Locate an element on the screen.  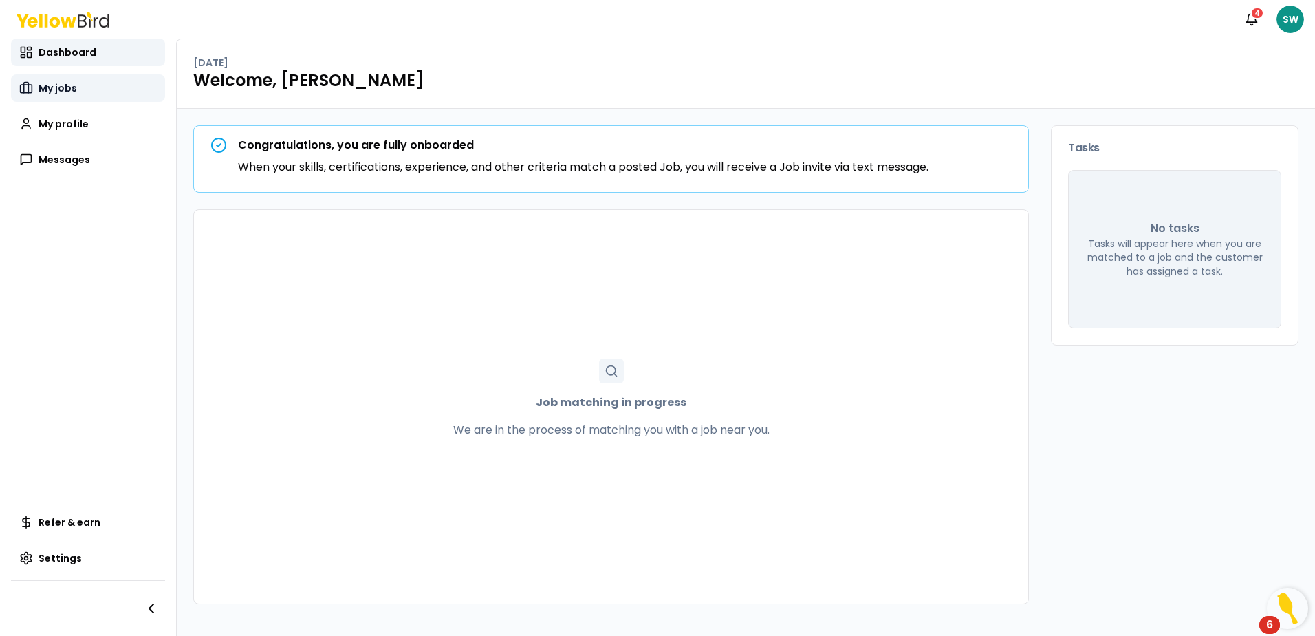
p: We are in the process of matching you with a job near you. is located at coordinates (612, 430).